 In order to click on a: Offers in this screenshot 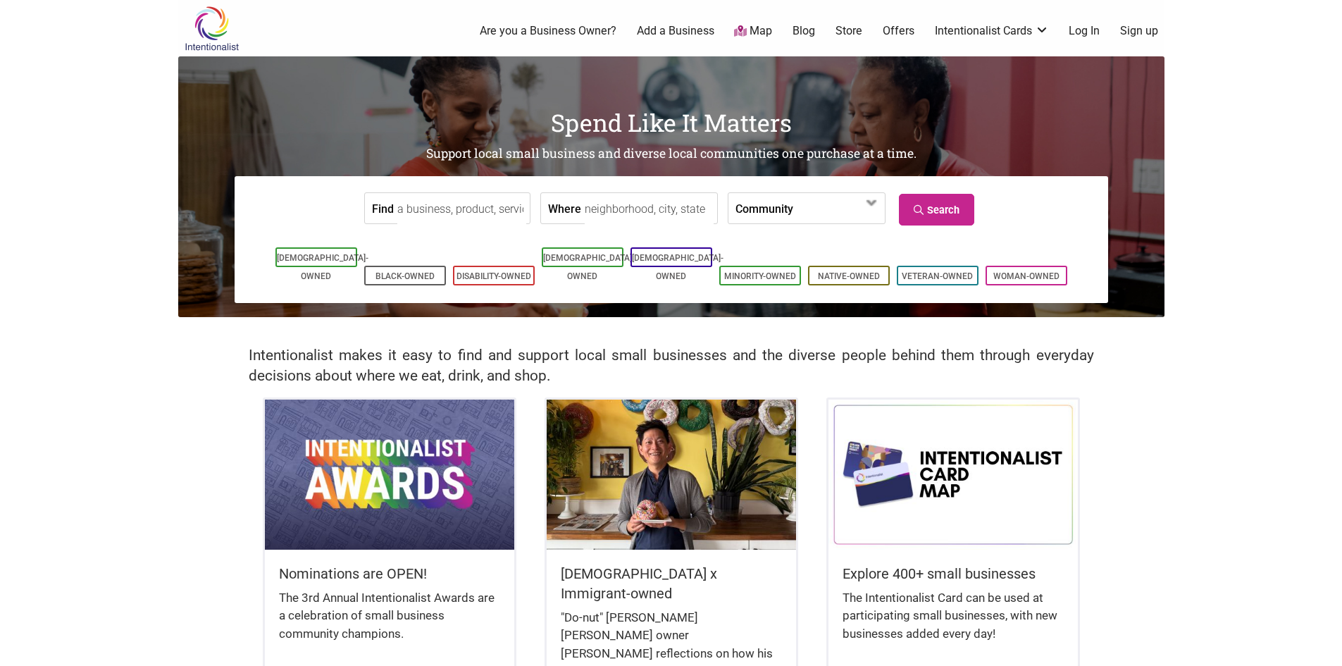, I will do `click(898, 31)`.